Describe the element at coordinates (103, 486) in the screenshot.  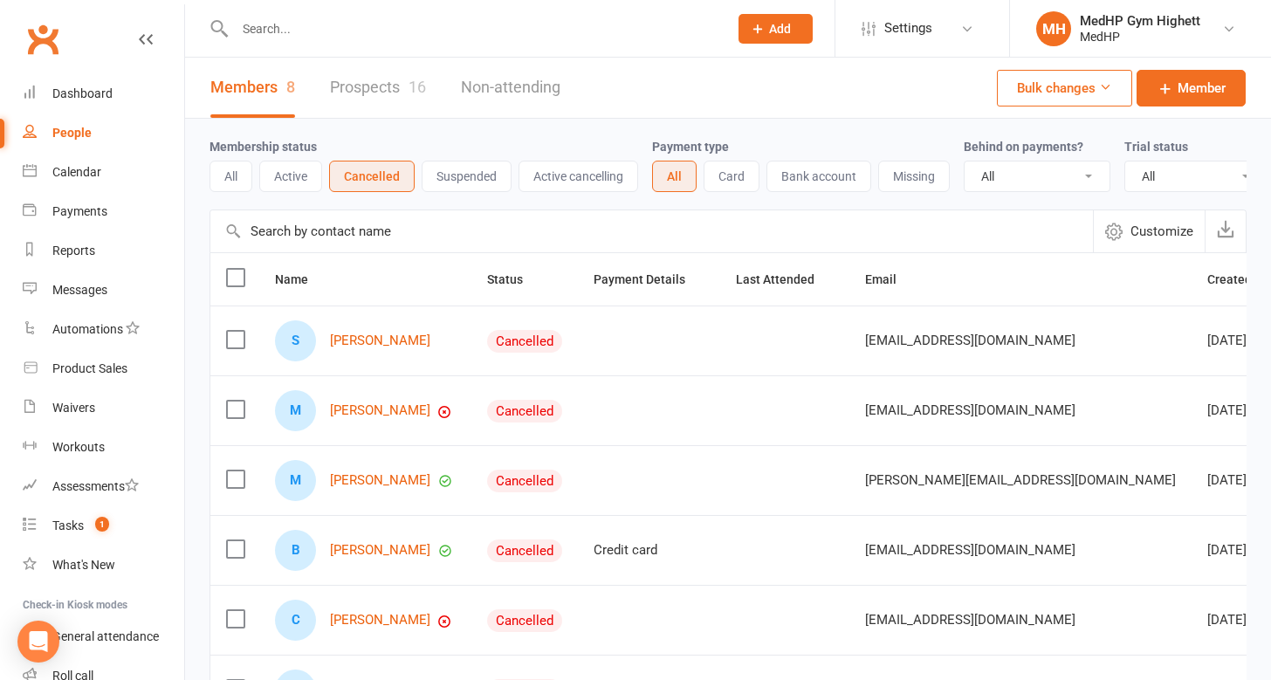
I see `a: Assessments` at that location.